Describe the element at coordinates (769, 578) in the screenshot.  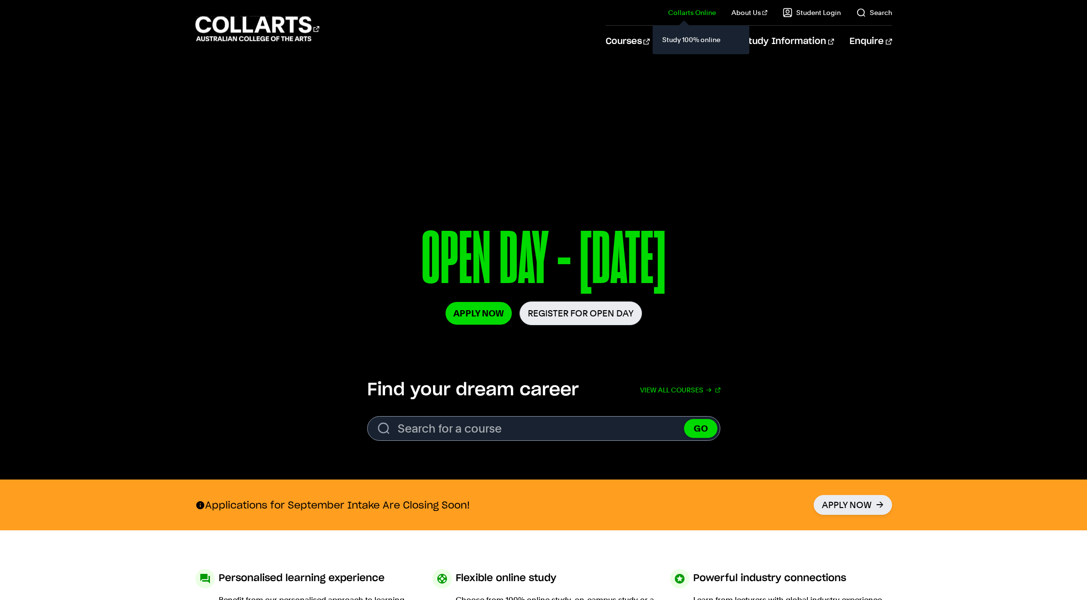
I see `h3: Powerful industry connections` at that location.